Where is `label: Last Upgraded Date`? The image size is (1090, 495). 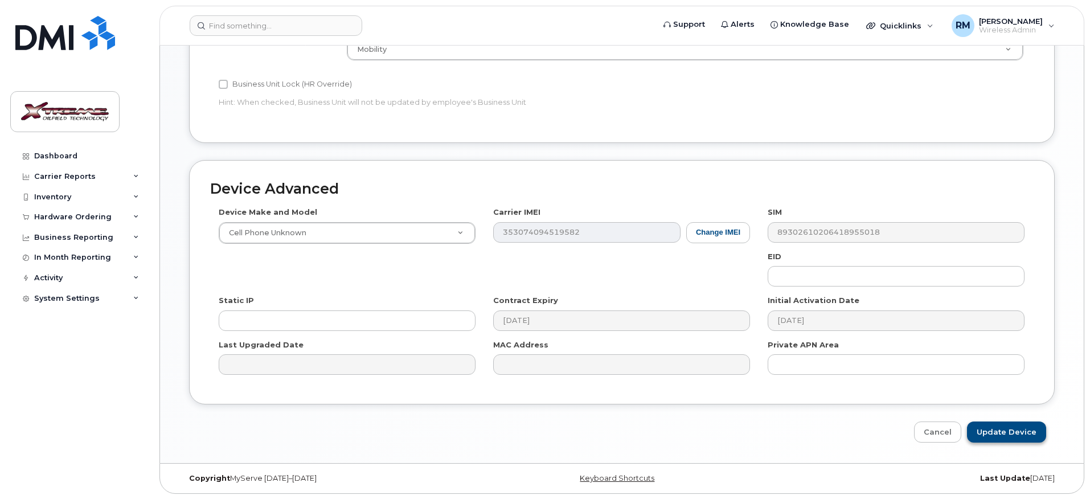 label: Last Upgraded Date is located at coordinates (261, 345).